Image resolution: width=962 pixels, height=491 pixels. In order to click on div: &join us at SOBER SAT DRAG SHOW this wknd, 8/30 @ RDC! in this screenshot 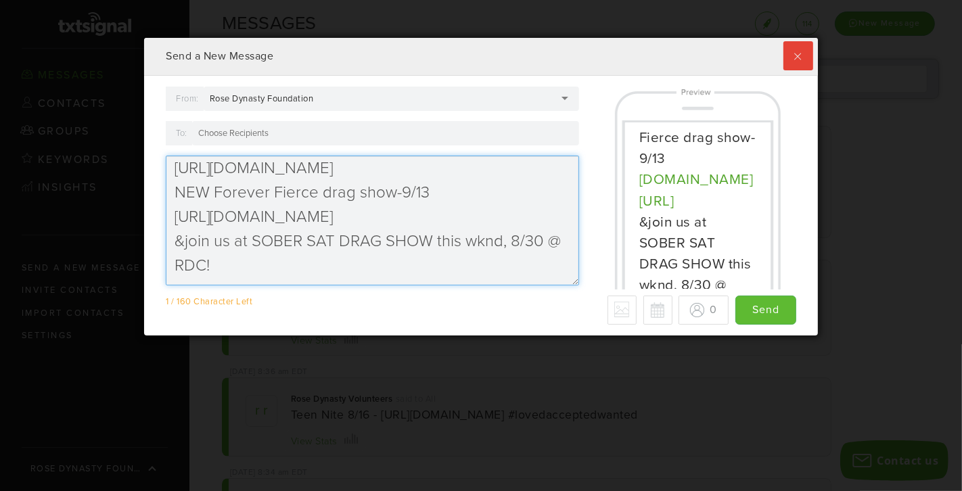, I will do `click(697, 264)`.